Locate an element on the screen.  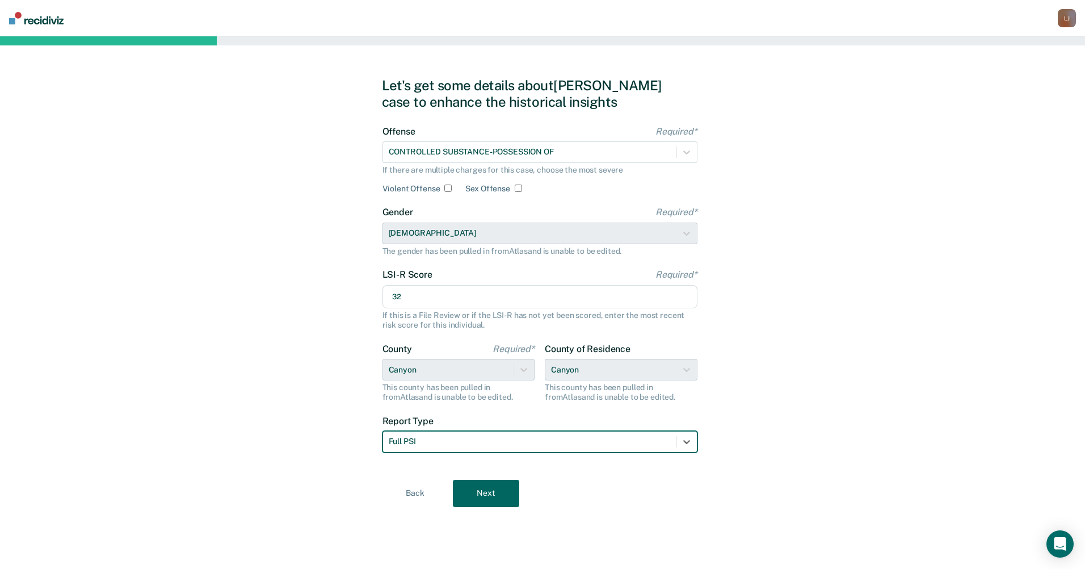
label: County is located at coordinates (459, 348).